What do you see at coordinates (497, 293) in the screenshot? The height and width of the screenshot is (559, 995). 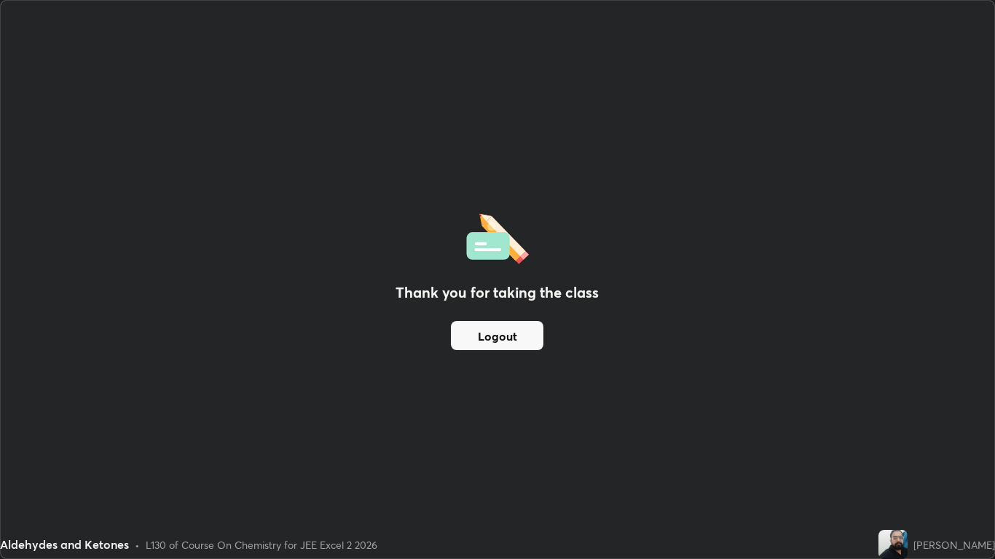 I see `h2: Thank you for taking the class` at bounding box center [497, 293].